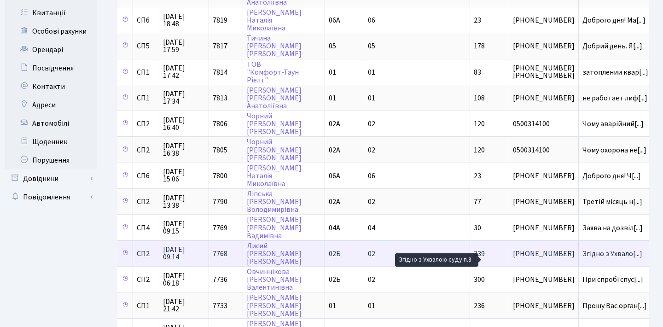  I want to click on span: 236, so click(479, 306).